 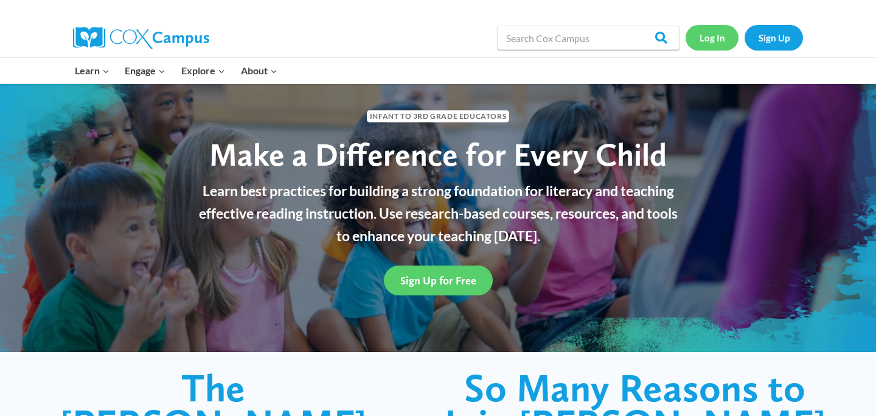 What do you see at coordinates (438, 280) in the screenshot?
I see `a: Sign Up for Free` at bounding box center [438, 280].